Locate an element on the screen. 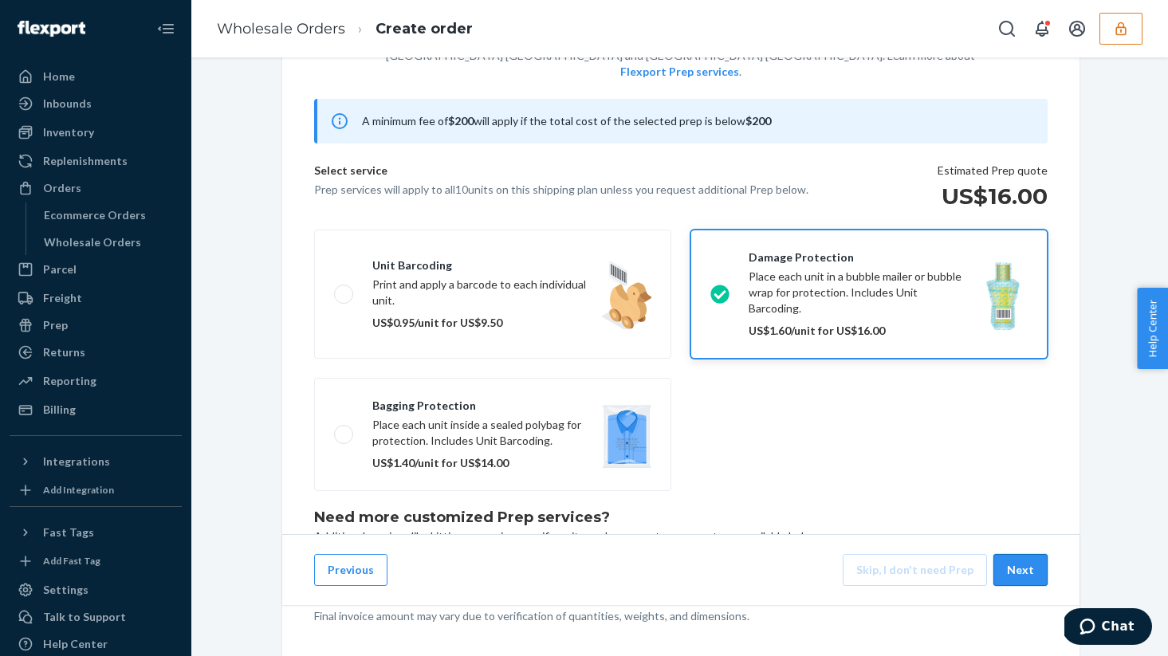 This screenshot has height=656, width=1168. div: Home is located at coordinates (59, 77).